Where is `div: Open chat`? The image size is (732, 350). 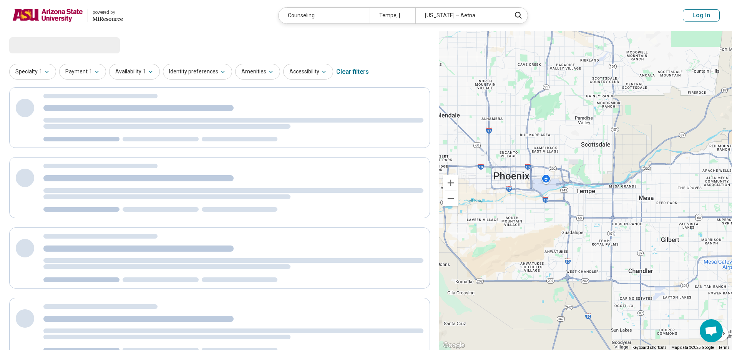
div: Open chat is located at coordinates (711, 331).